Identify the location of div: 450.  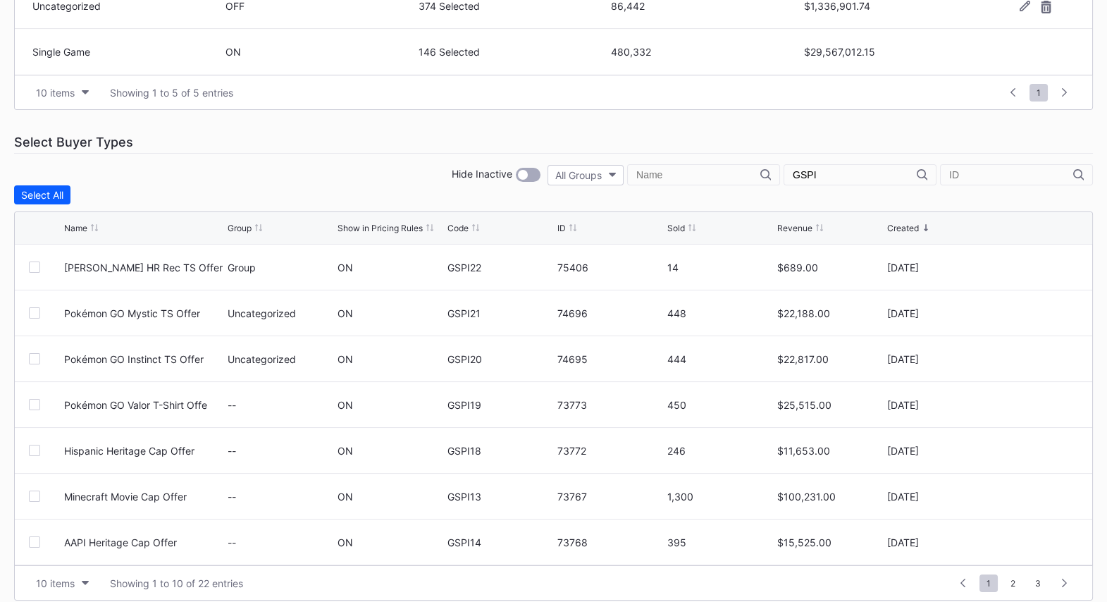
(720, 404).